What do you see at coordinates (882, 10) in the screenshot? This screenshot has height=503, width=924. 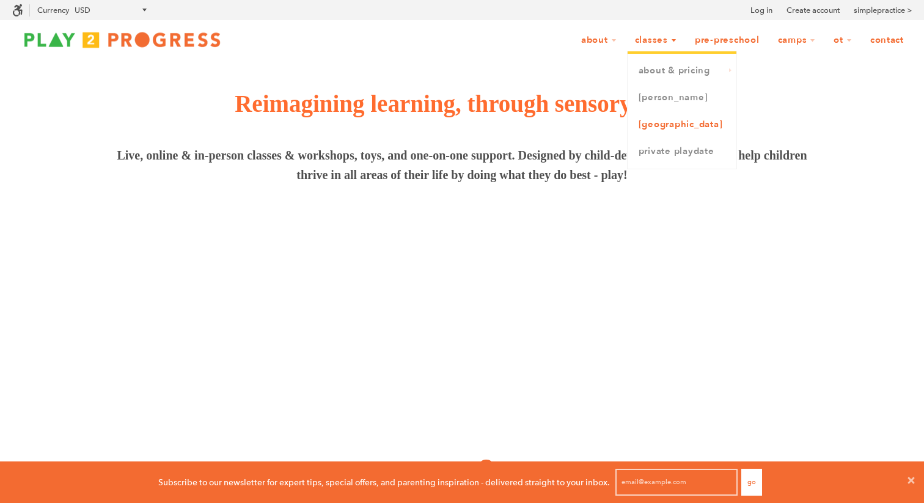 I see `a: simplepractice >` at bounding box center [882, 10].